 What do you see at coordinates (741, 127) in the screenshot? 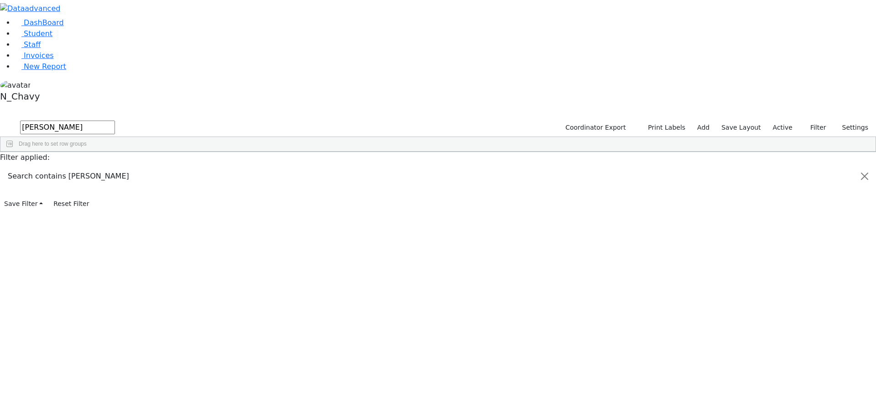
I see `button: Save Layout` at bounding box center [741, 127].